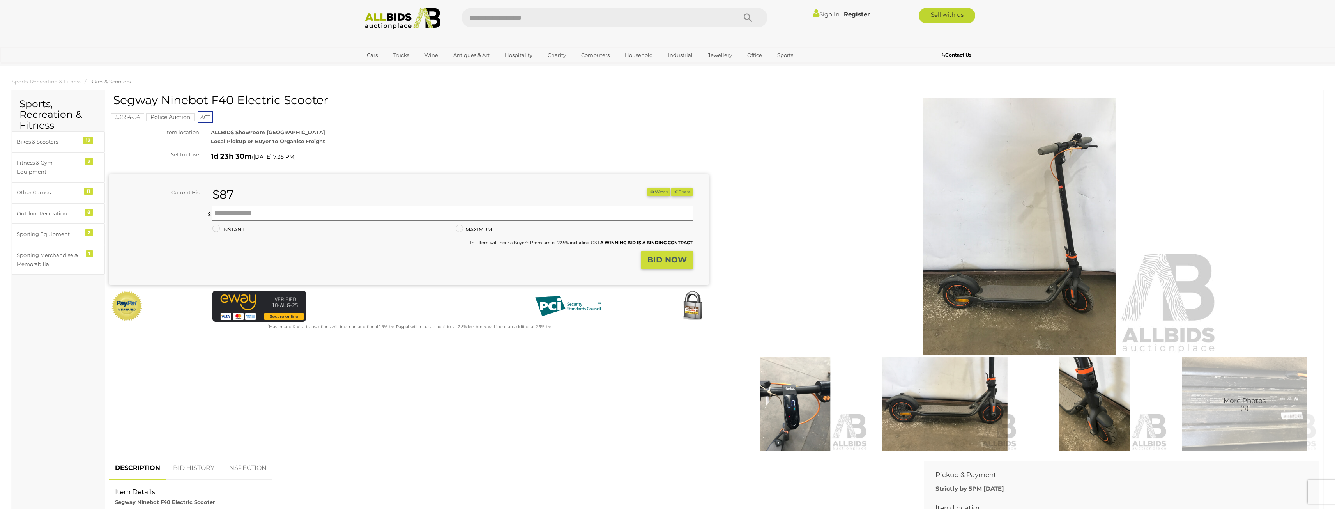 The width and height of the screenshot is (1335, 509). Describe the element at coordinates (127, 117) in the screenshot. I see `a: 53554-54` at that location.